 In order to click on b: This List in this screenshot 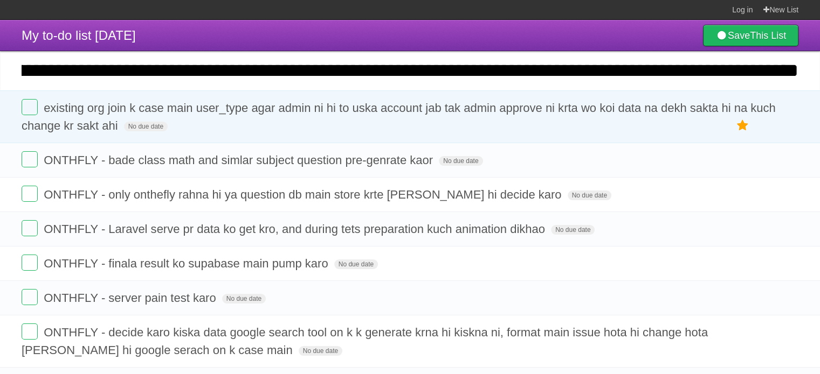, I will do `click(767, 36)`.